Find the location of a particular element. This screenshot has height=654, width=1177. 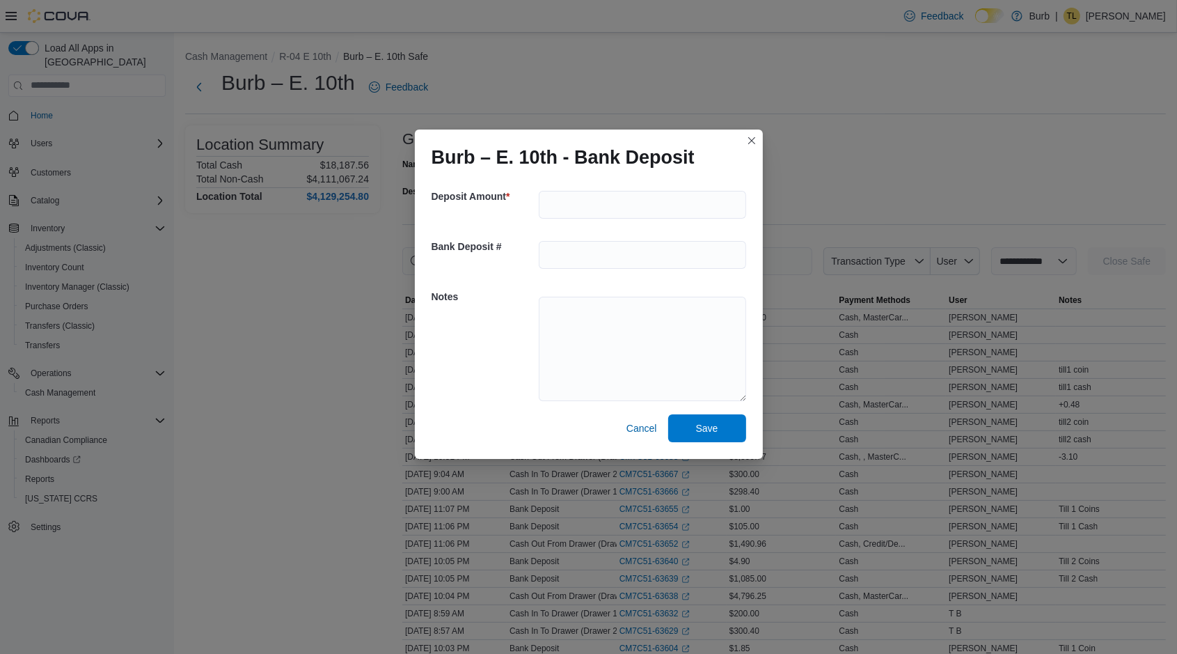

button: Save is located at coordinates (707, 428).